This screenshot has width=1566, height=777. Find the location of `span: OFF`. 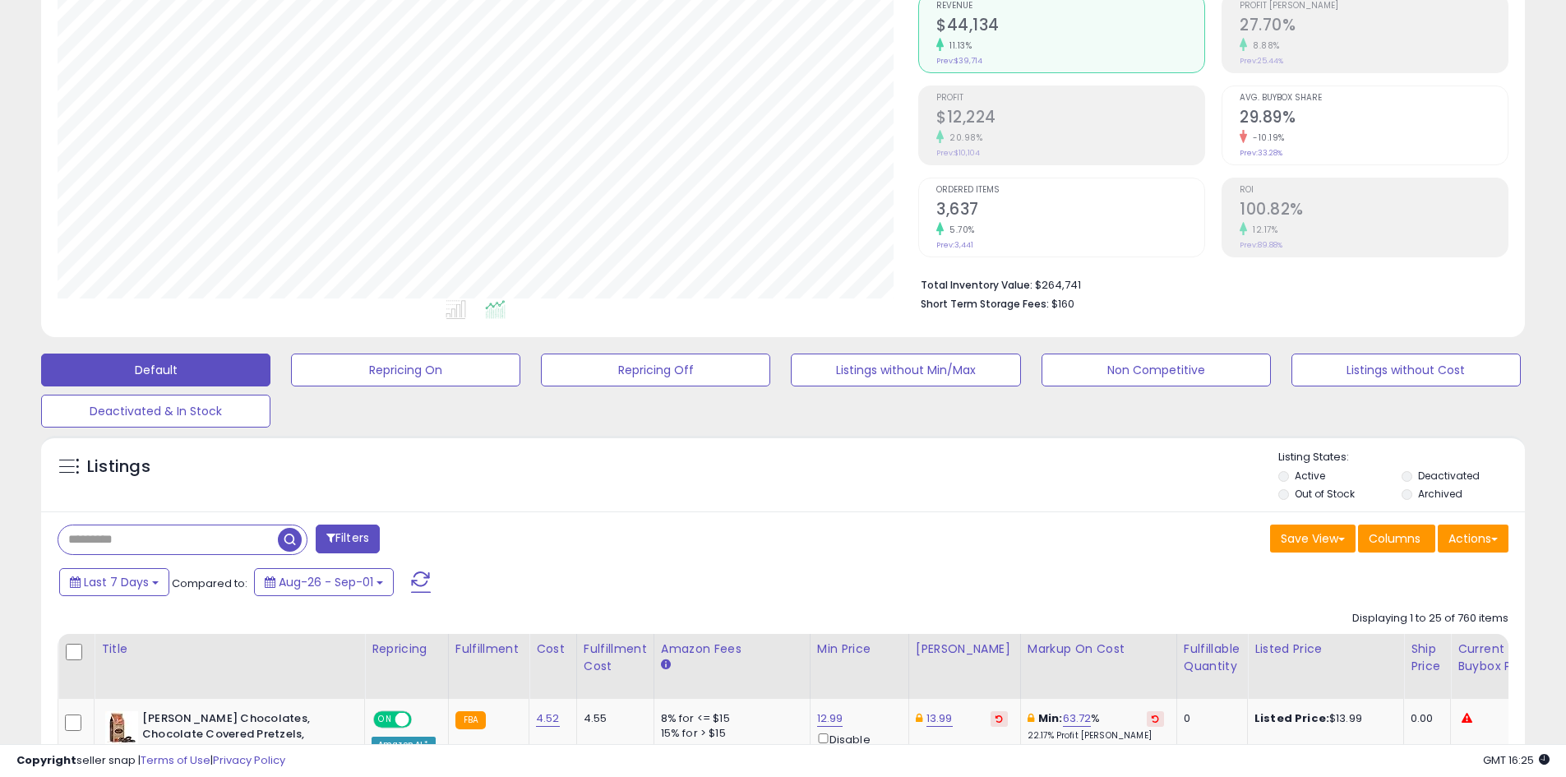

span: OFF is located at coordinates (422, 719).